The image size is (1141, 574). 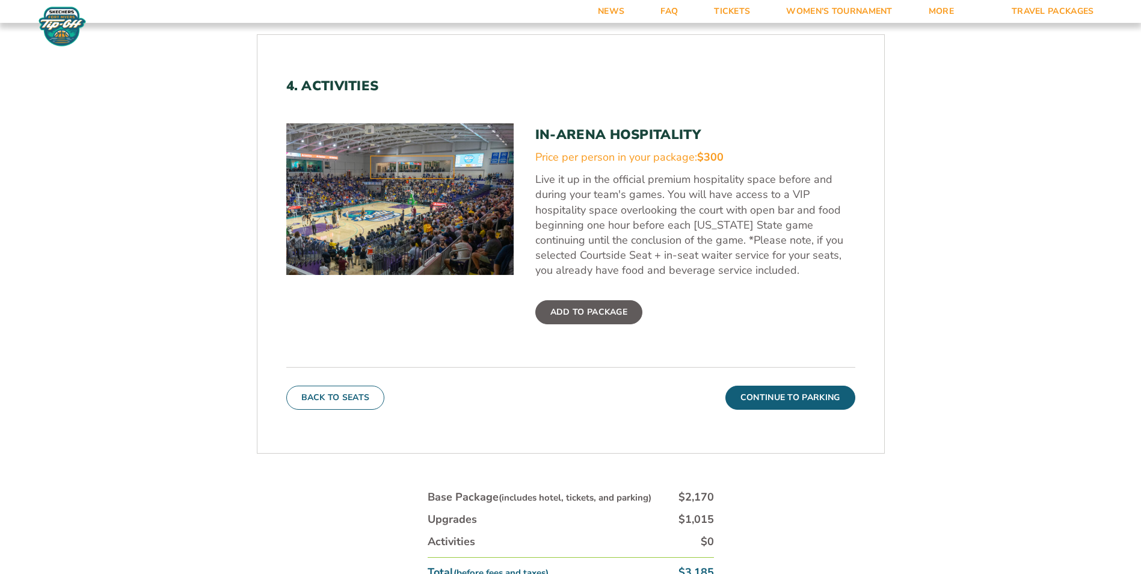 I want to click on h3: In-Arena Hospitality, so click(x=695, y=135).